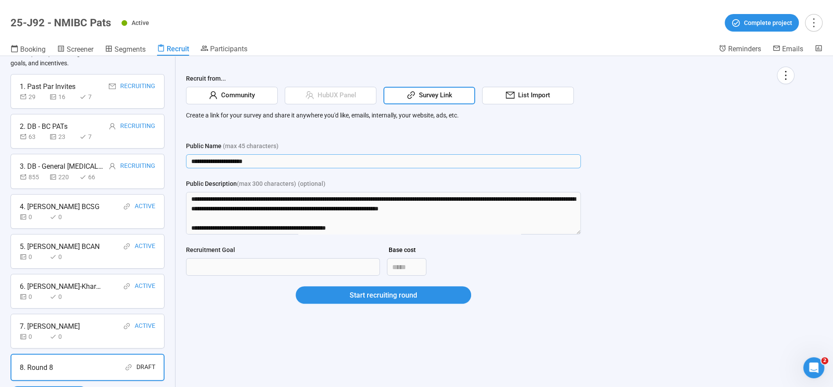 The image size is (833, 387). Describe the element at coordinates (384, 295) in the screenshot. I see `button: Start recruiting round` at that location.